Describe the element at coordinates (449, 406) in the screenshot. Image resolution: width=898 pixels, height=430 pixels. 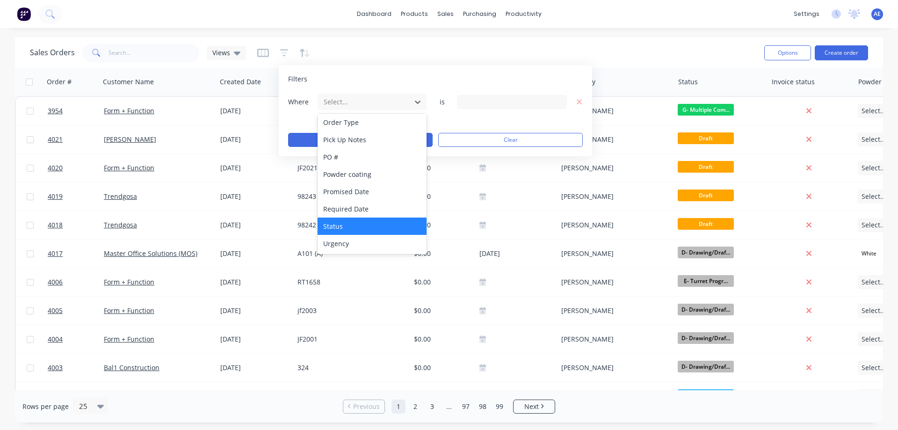
I see `a: Jump forward` at that location.